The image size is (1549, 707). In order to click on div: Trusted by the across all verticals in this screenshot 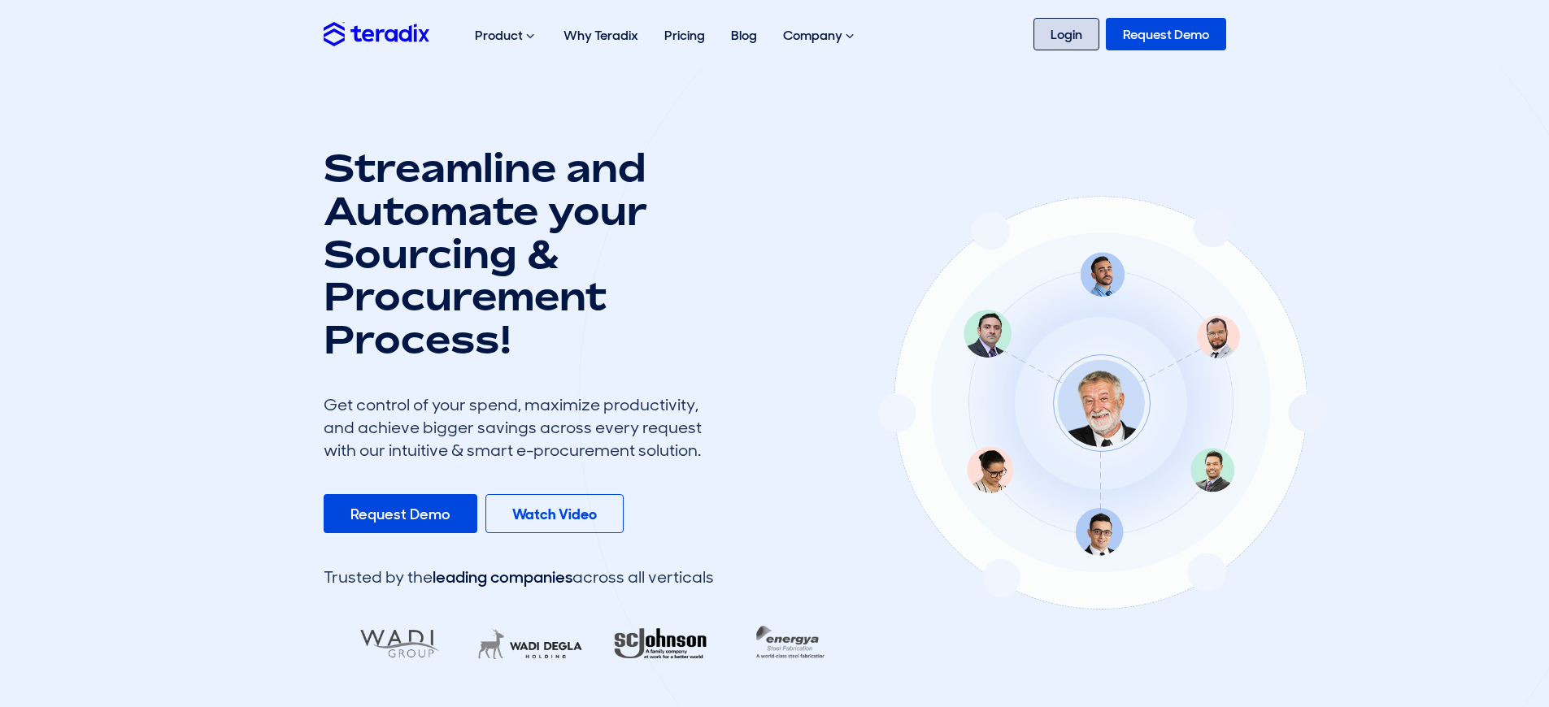, I will do `click(519, 577)`.